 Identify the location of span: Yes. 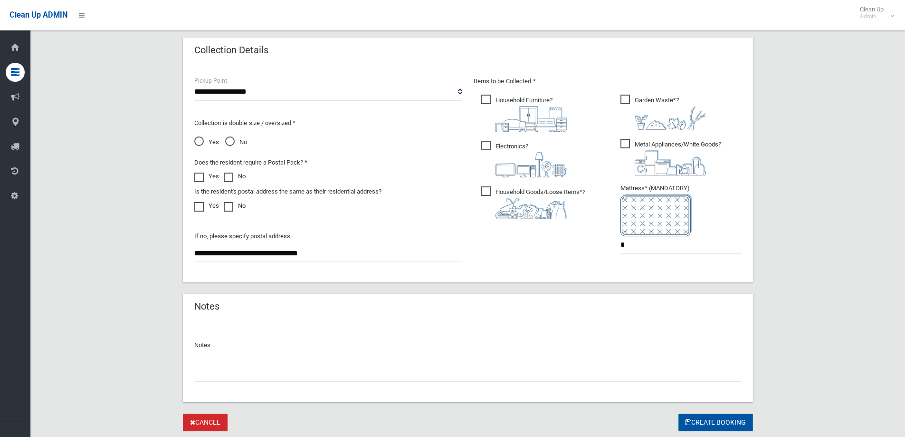
(207, 142).